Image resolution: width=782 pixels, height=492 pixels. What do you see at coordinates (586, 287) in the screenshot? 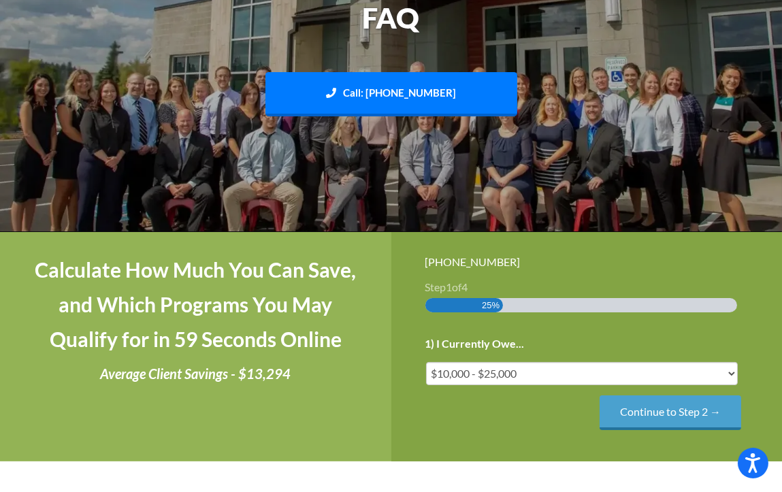
I see `h3: Step of` at bounding box center [586, 287].